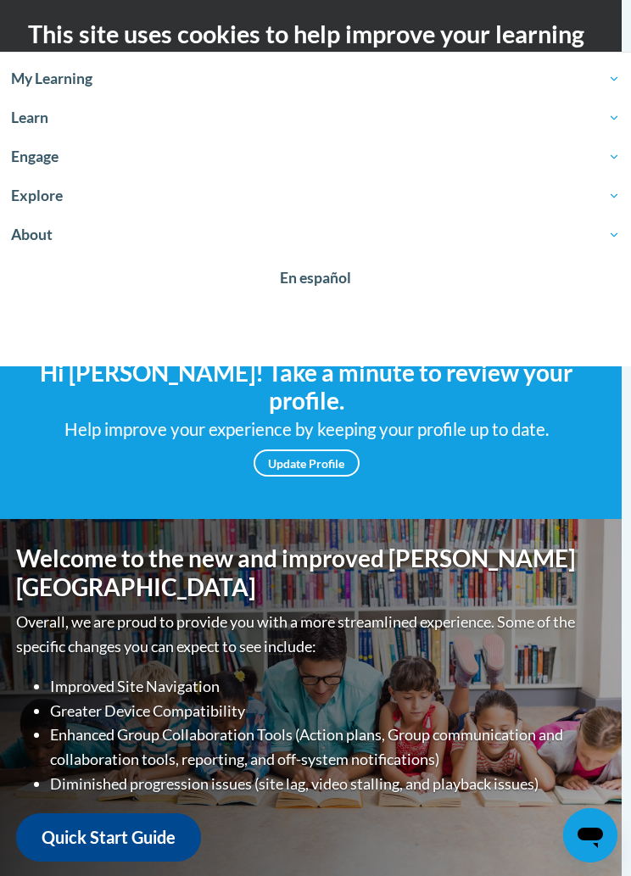 Image resolution: width=631 pixels, height=876 pixels. Describe the element at coordinates (306, 51) in the screenshot. I see `h2: This site uses cookies to help improve your learning experience.` at that location.